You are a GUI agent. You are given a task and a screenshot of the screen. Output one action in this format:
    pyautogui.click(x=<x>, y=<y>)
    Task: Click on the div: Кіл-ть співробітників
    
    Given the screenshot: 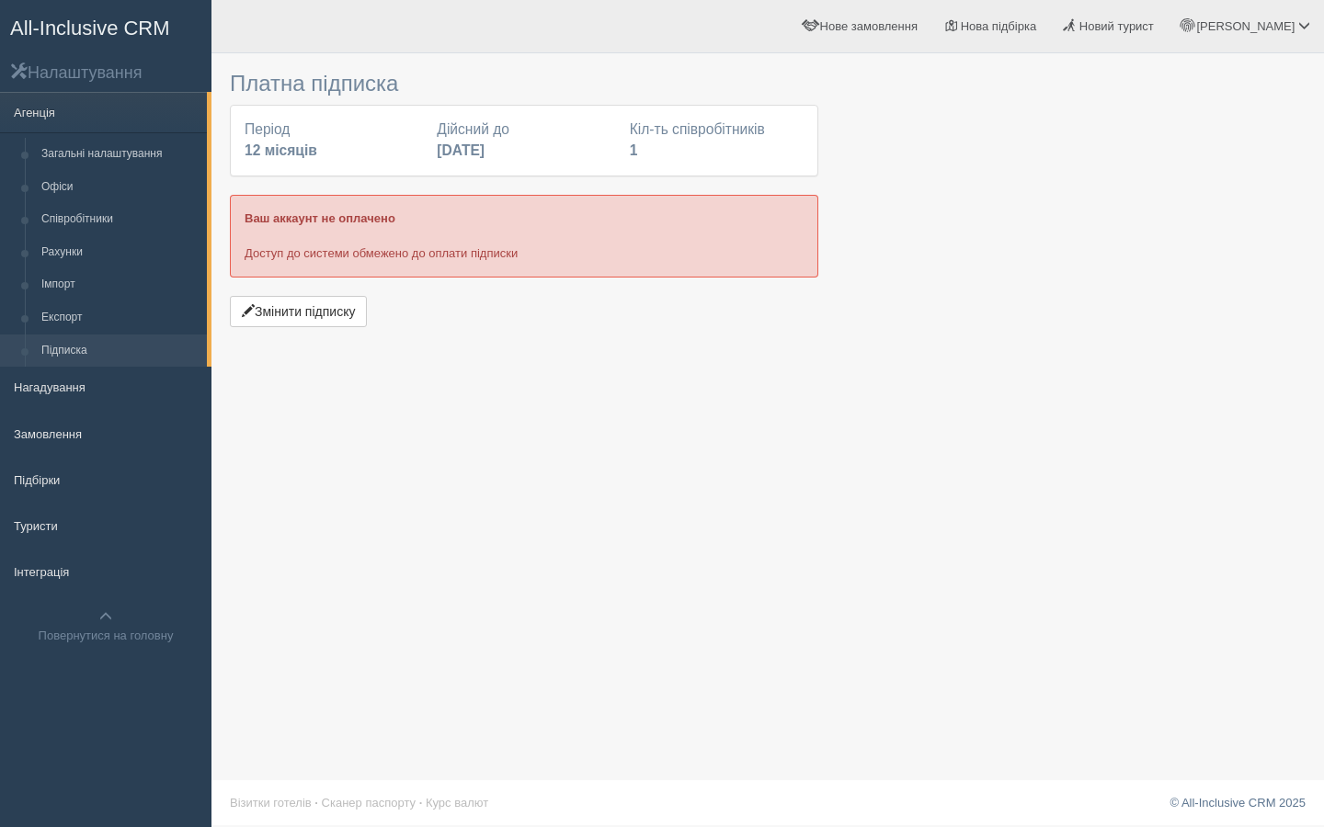 What is the action you would take?
    pyautogui.click(x=716, y=141)
    